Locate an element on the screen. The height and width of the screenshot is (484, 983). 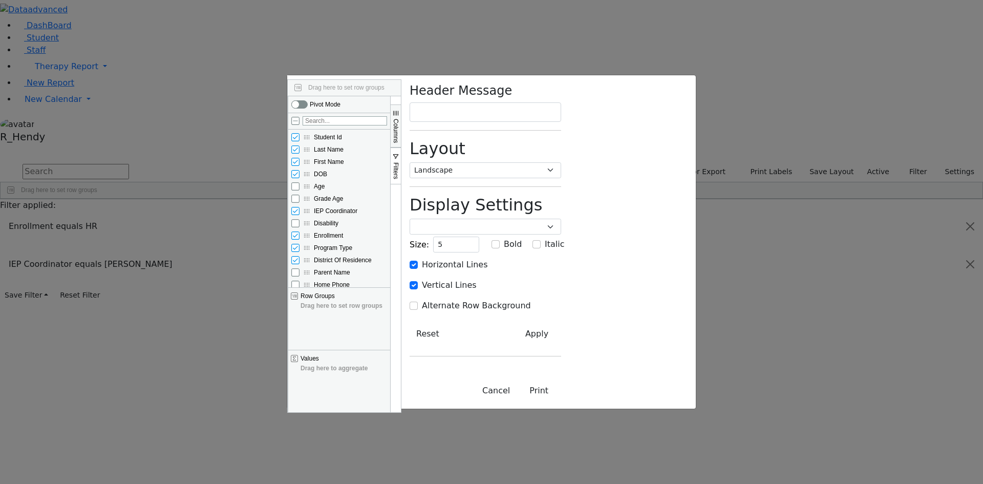
button: Reset is located at coordinates (427, 334).